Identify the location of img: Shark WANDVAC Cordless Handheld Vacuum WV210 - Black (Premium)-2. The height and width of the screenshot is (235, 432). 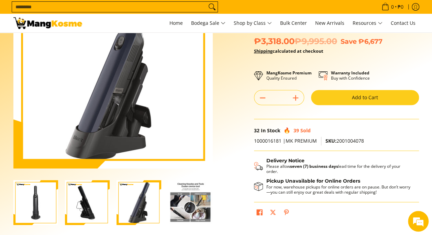
(87, 202).